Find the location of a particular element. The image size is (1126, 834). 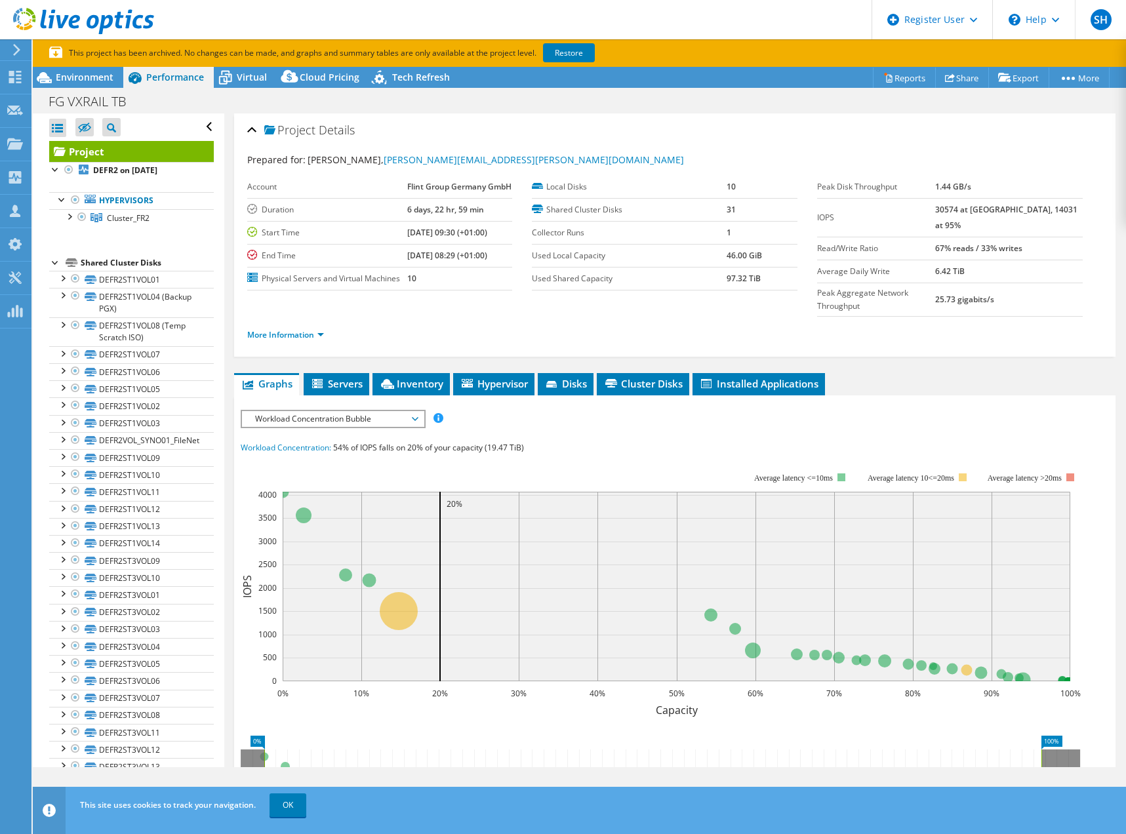

text: 0% is located at coordinates (282, 693).